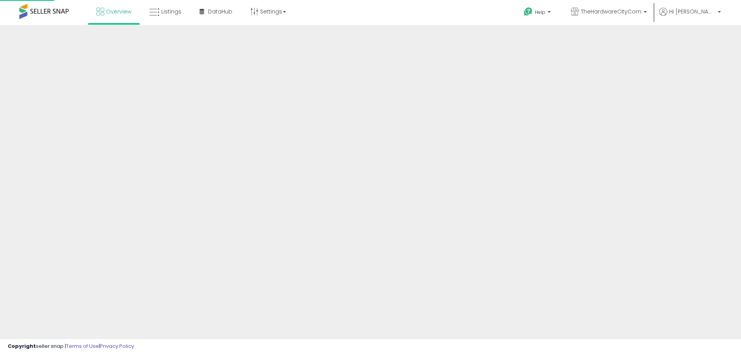 The width and height of the screenshot is (741, 354). What do you see at coordinates (117, 346) in the screenshot?
I see `a: Privacy Policy` at bounding box center [117, 346].